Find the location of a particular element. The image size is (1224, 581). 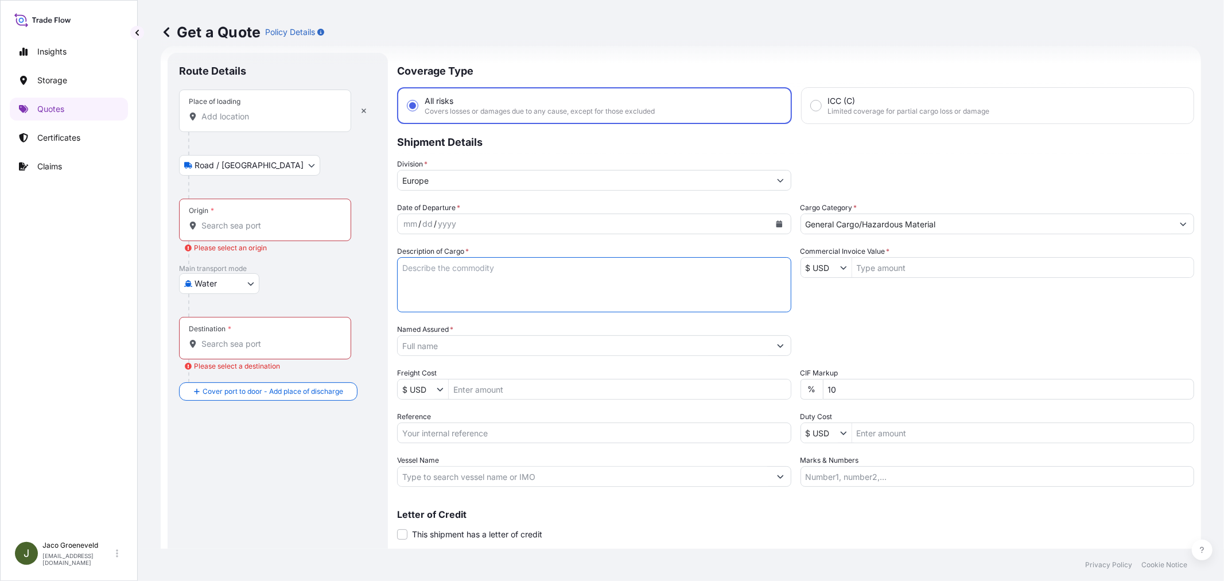

p: Main transport mode is located at coordinates (278, 269).